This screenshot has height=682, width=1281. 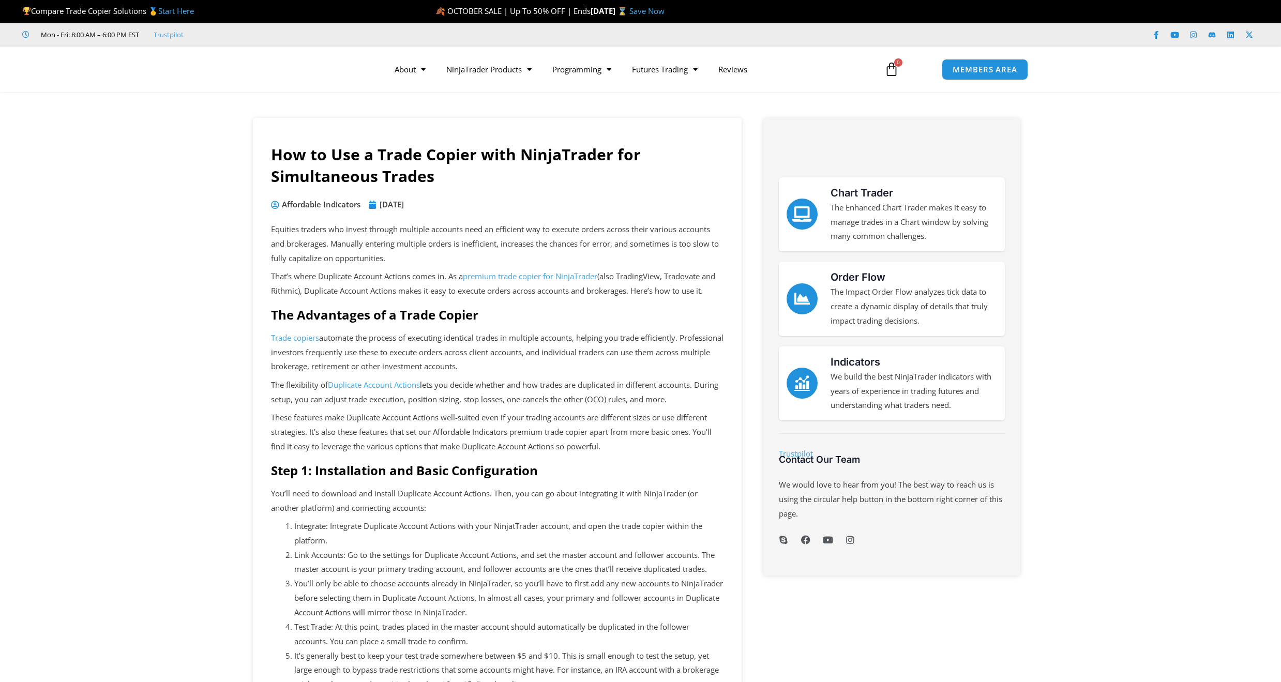 I want to click on img: LogoAI | Affordable Indicators – NinjaTrader, so click(x=308, y=69).